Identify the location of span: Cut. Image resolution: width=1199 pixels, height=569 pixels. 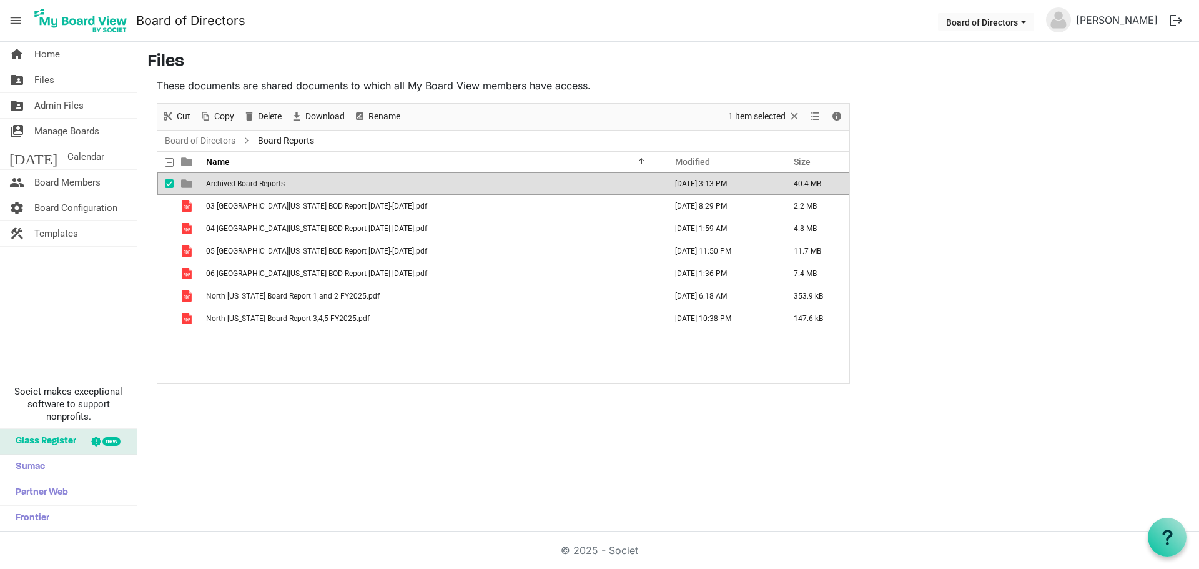
(184, 116).